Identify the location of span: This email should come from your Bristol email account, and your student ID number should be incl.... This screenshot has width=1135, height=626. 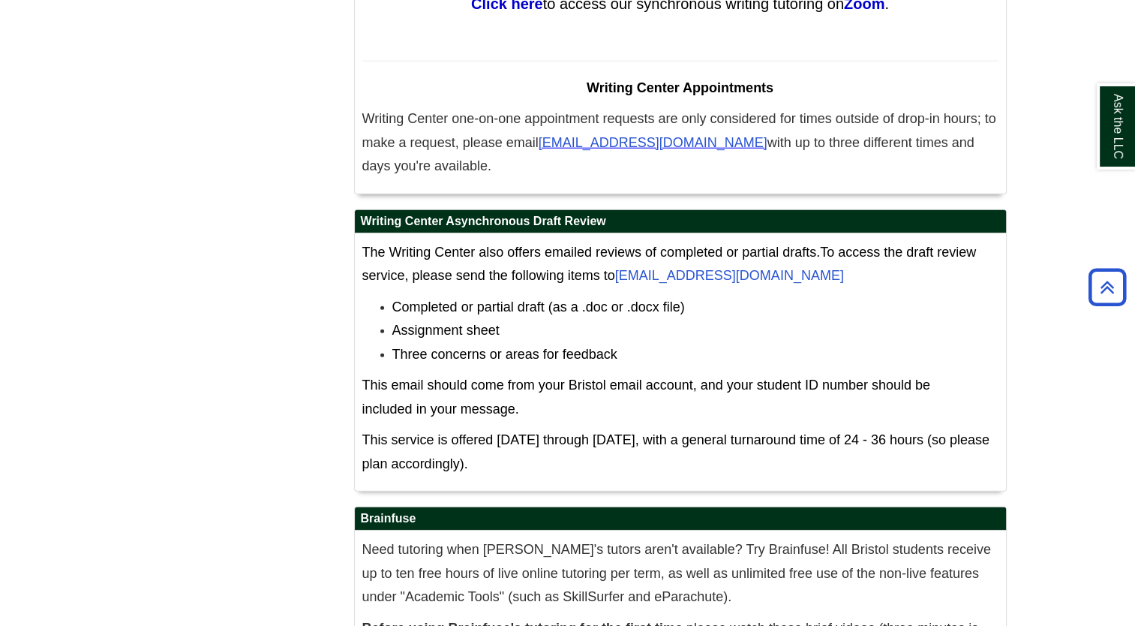
(646, 397).